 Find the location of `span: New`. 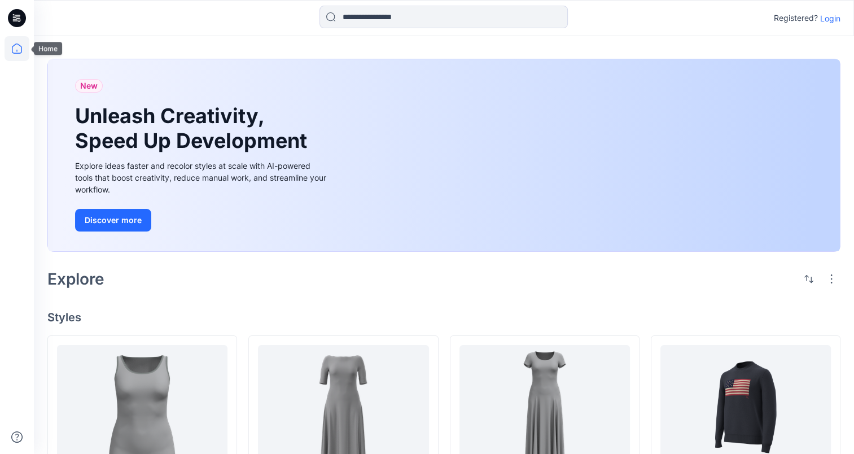

span: New is located at coordinates (89, 86).